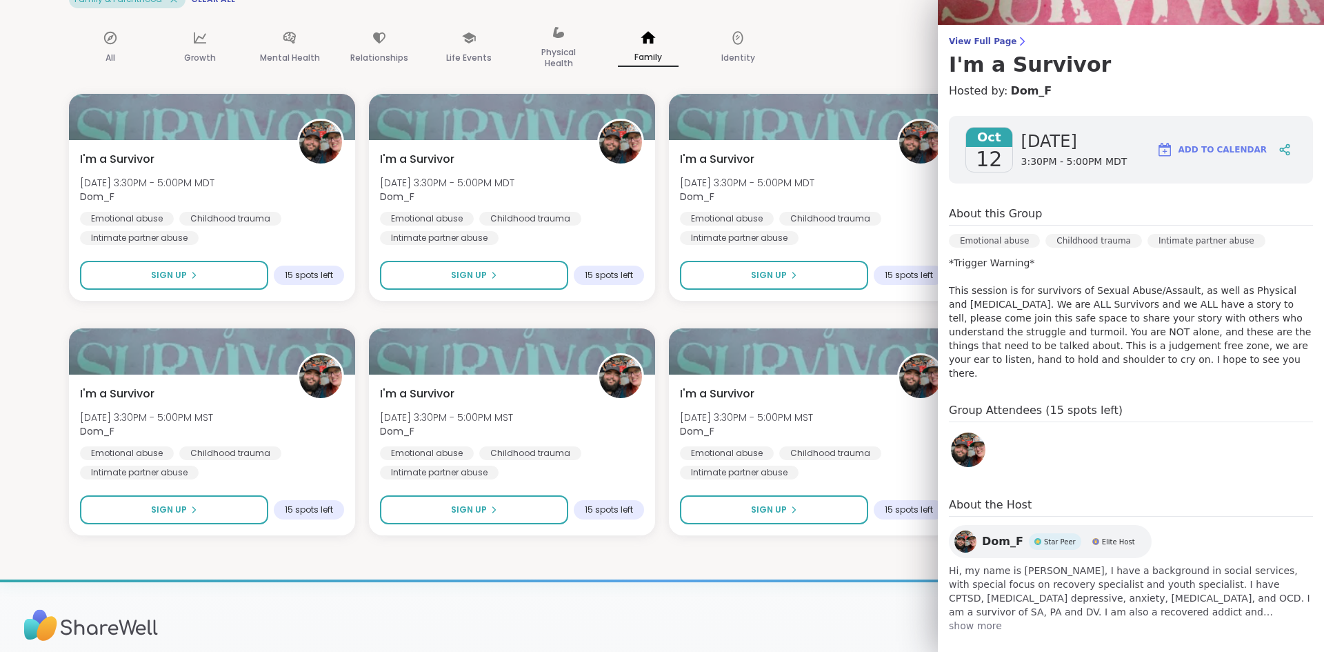 This screenshot has height=652, width=1324. I want to click on span: Dom_F, so click(1002, 541).